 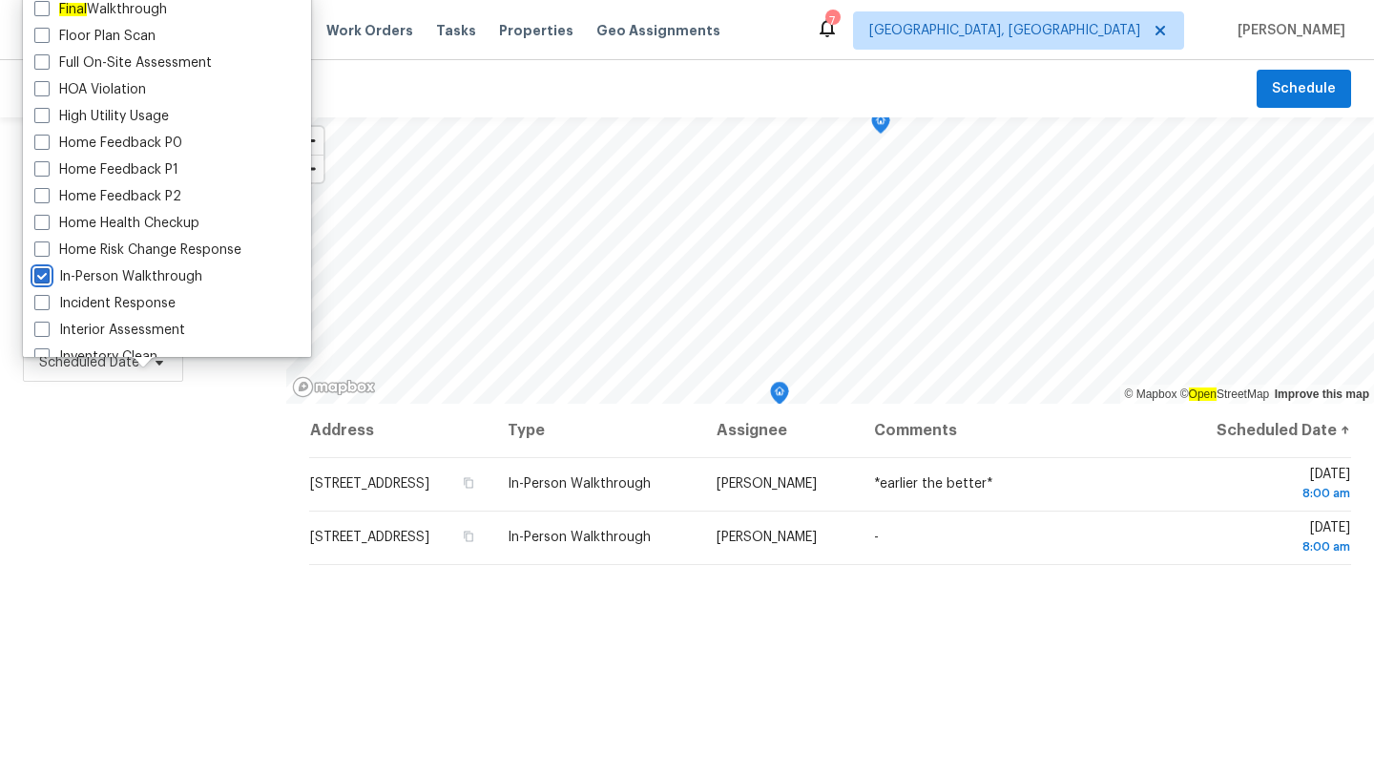 I want to click on span: Properties, so click(x=536, y=31).